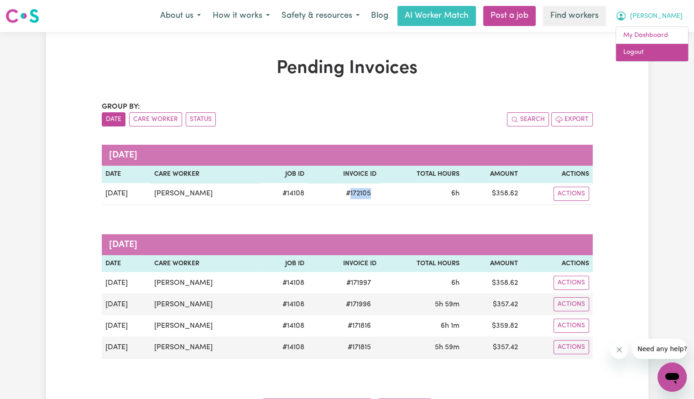  What do you see at coordinates (492, 325) in the screenshot?
I see `td: $ 359.82` at bounding box center [492, 325].